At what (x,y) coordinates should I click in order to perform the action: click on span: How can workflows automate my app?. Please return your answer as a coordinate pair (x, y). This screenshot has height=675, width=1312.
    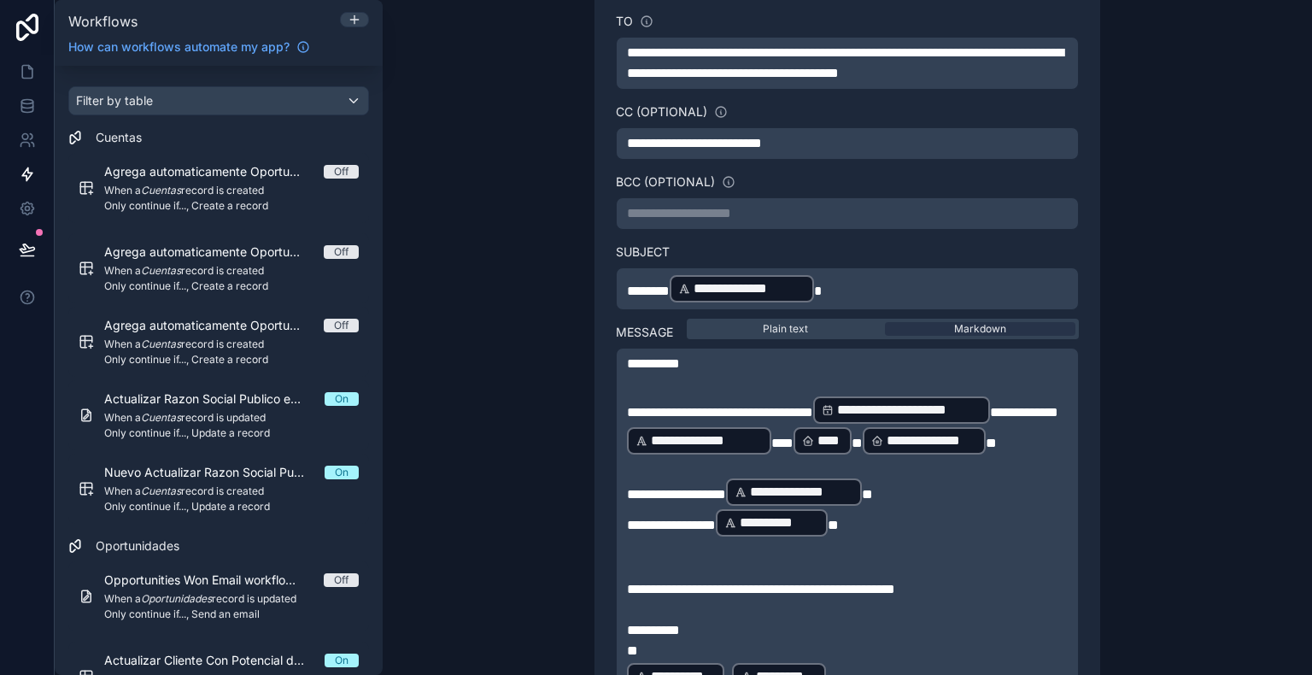
    Looking at the image, I should click on (178, 47).